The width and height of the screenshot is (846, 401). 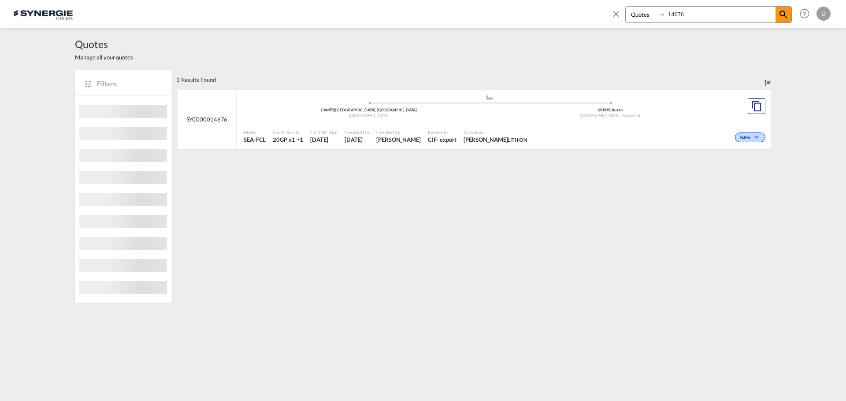 What do you see at coordinates (255, 140) in the screenshot?
I see `span: SEA-FCL` at bounding box center [255, 140].